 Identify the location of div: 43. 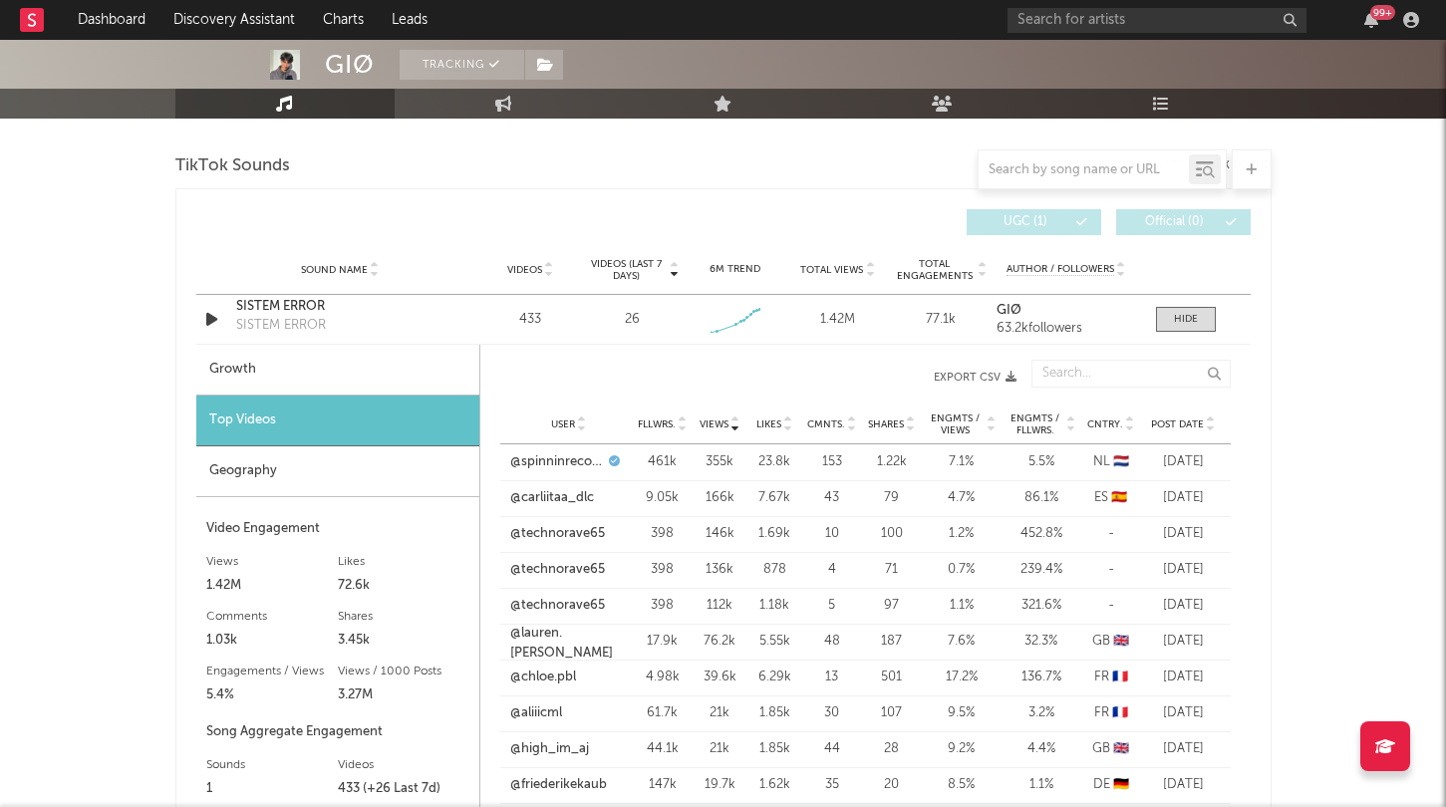
(832, 498).